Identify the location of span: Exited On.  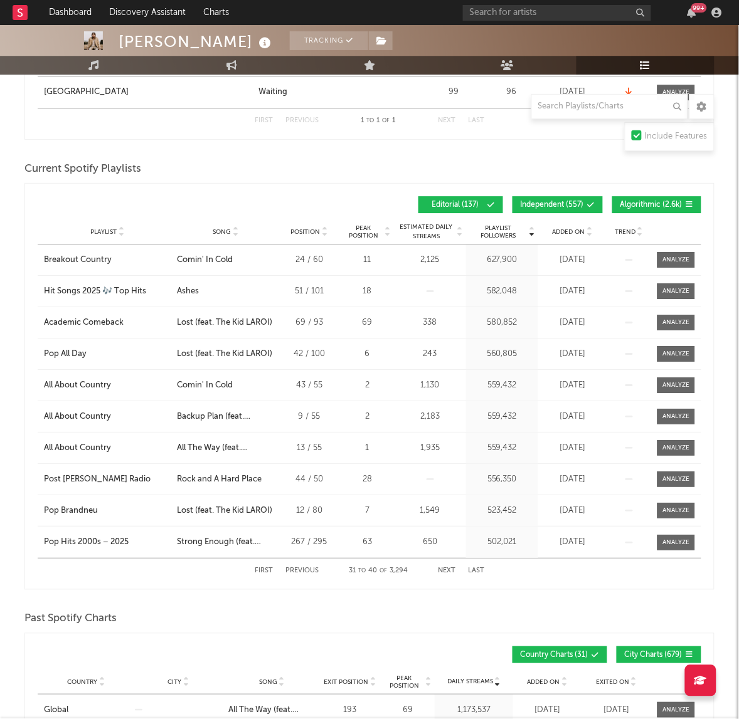
(613, 682).